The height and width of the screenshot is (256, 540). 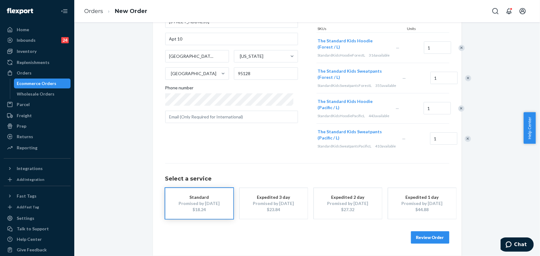 I want to click on div: Inventory, so click(x=27, y=51).